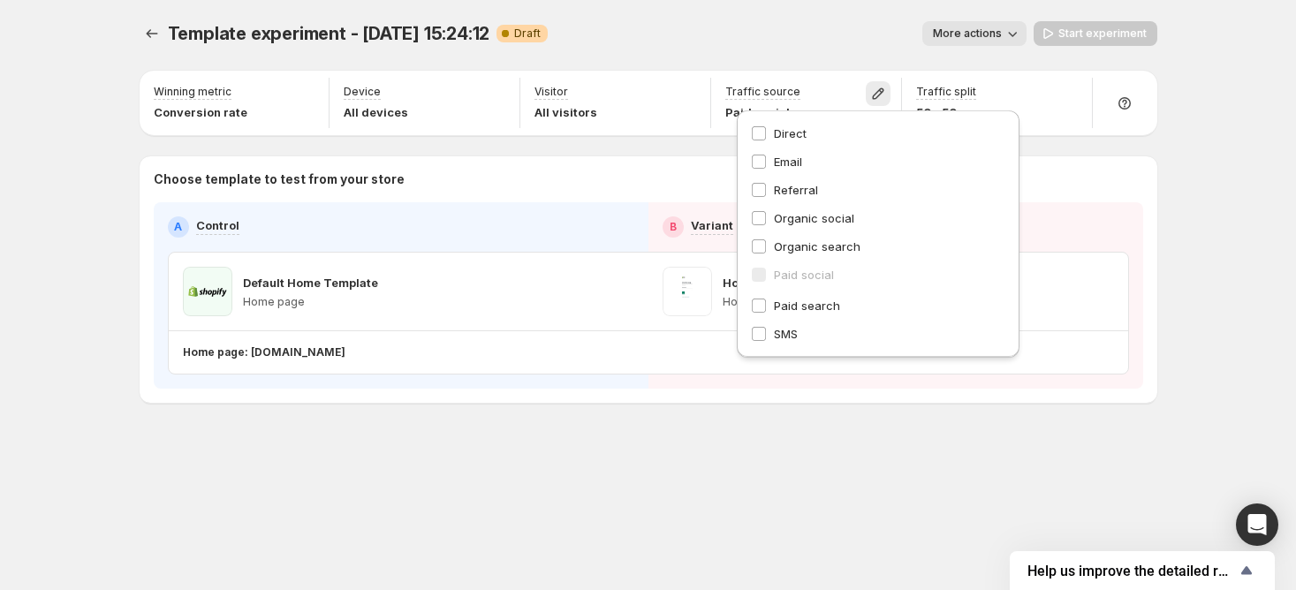  Describe the element at coordinates (785, 334) in the screenshot. I see `span: SMS` at that location.